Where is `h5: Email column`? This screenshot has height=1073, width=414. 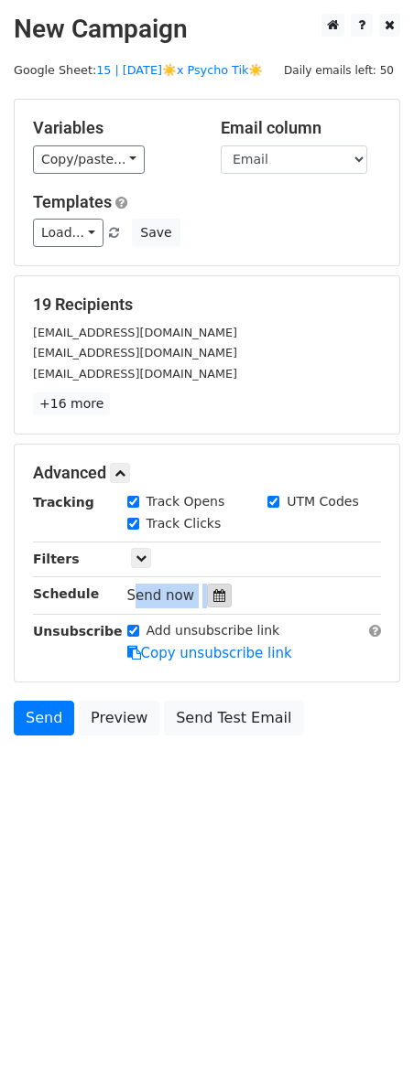
h5: Email column is located at coordinates (300, 128).